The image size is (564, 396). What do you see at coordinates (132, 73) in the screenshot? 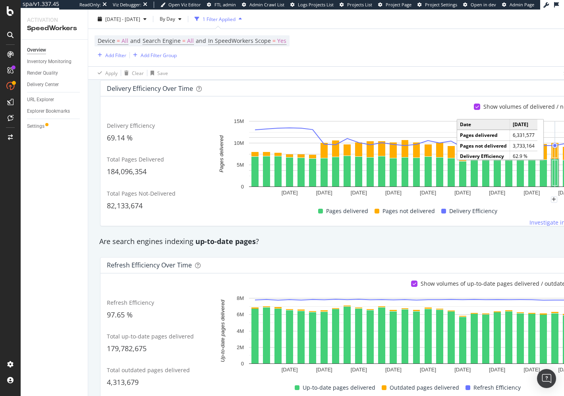
I see `button: Clear` at bounding box center [132, 73].